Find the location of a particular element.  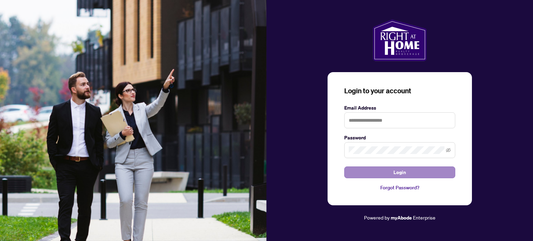

span: eye-invisible is located at coordinates (449, 150).